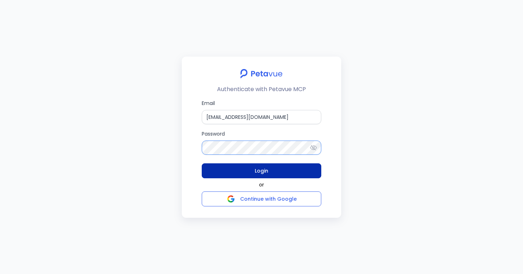 This screenshot has width=523, height=274. I want to click on span: Login, so click(261, 171).